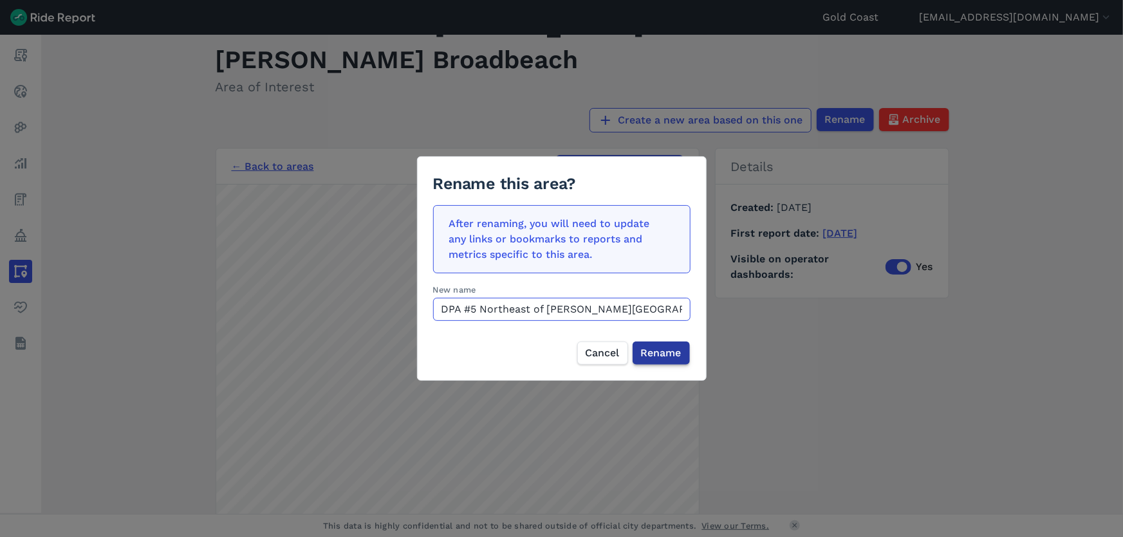  What do you see at coordinates (562, 289) in the screenshot?
I see `label: New name` at bounding box center [562, 289].